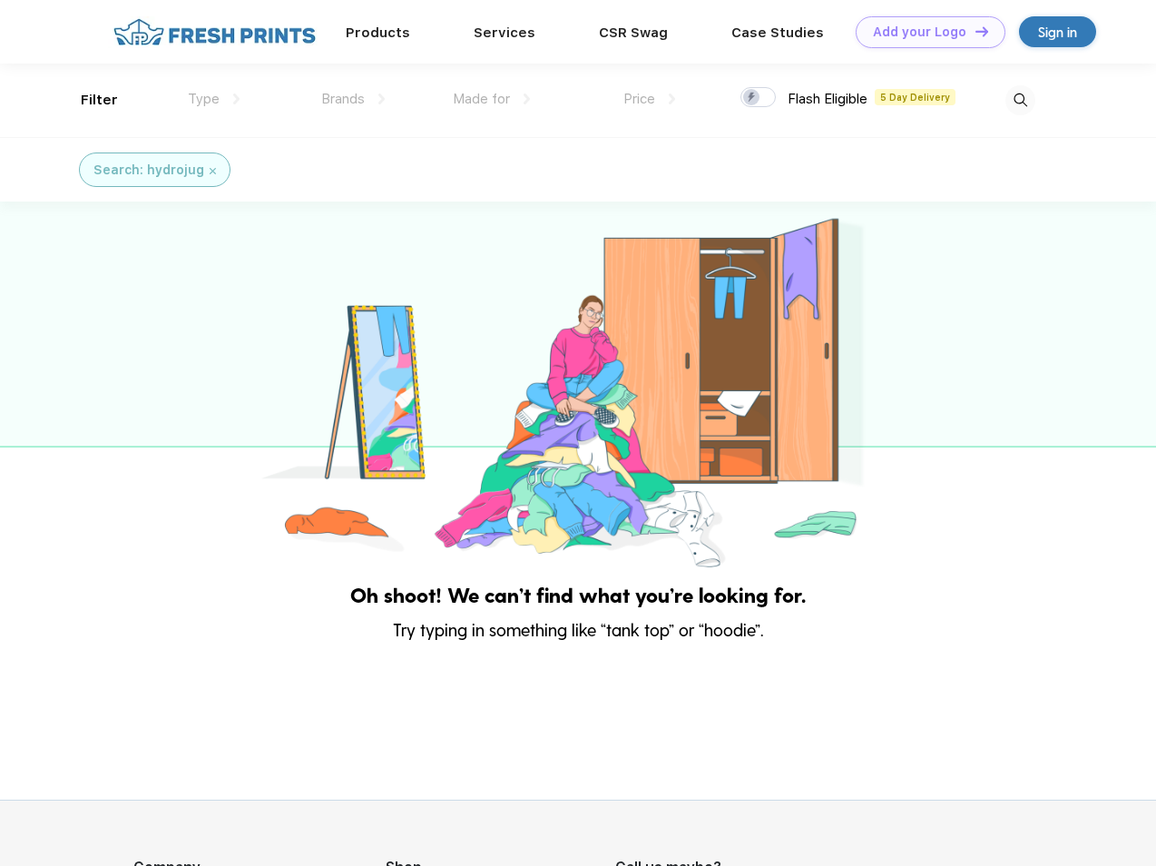 The height and width of the screenshot is (866, 1156). I want to click on img: filter_cancel.svg, so click(212, 171).